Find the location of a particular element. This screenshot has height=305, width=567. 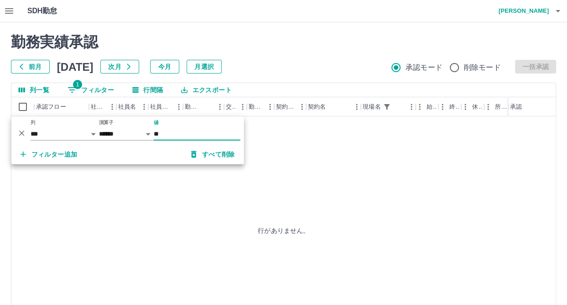

span: 1 is located at coordinates (78, 84).